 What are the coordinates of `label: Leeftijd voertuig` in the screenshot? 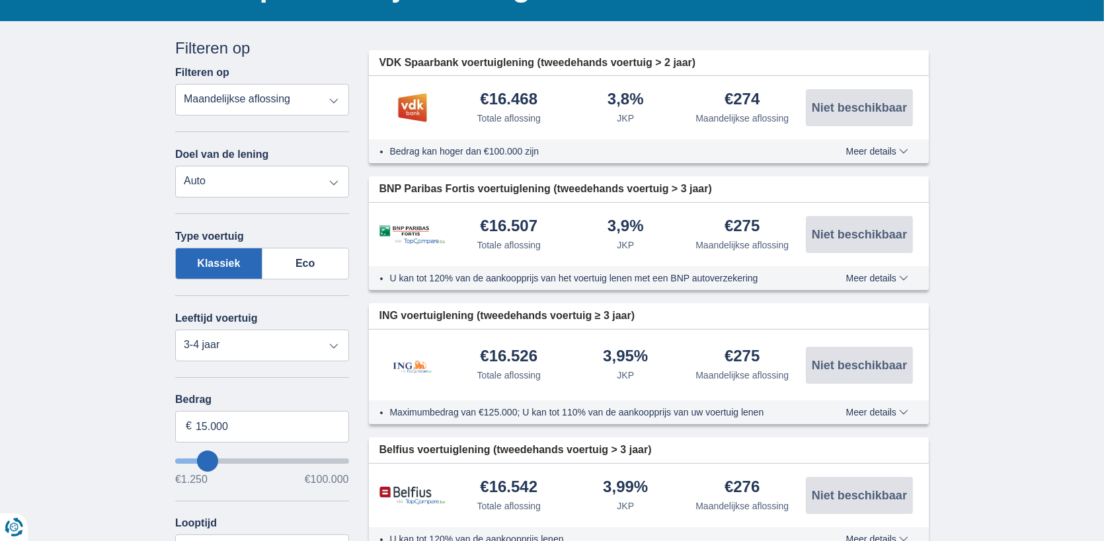 It's located at (216, 319).